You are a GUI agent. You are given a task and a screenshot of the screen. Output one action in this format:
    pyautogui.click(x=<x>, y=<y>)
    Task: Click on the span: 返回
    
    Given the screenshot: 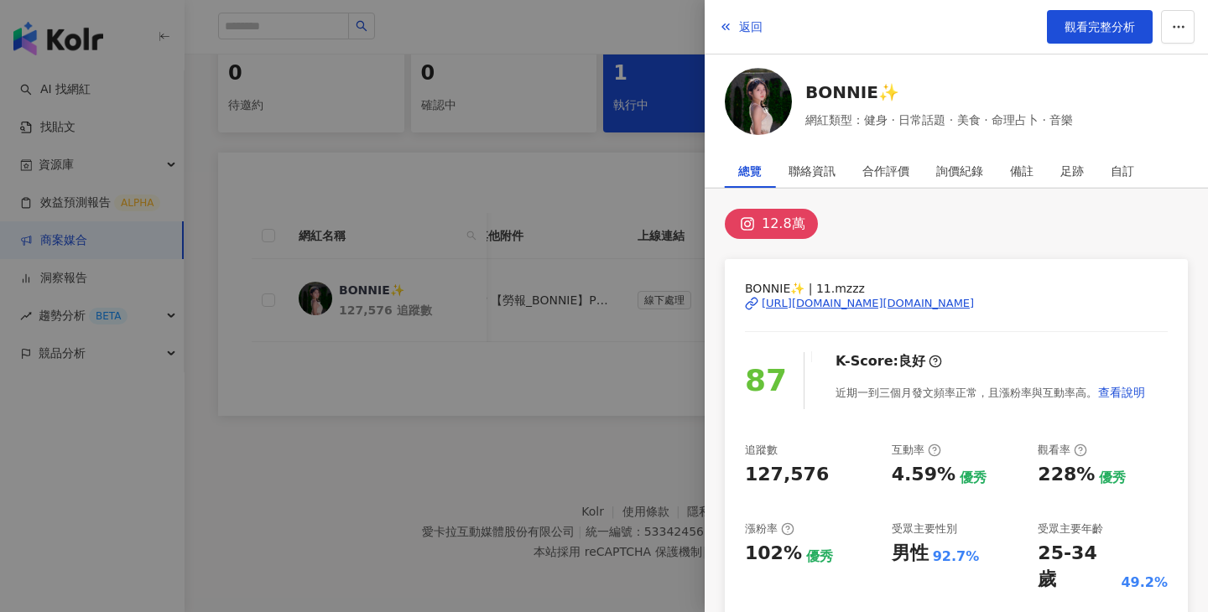 What is the action you would take?
    pyautogui.click(x=751, y=27)
    